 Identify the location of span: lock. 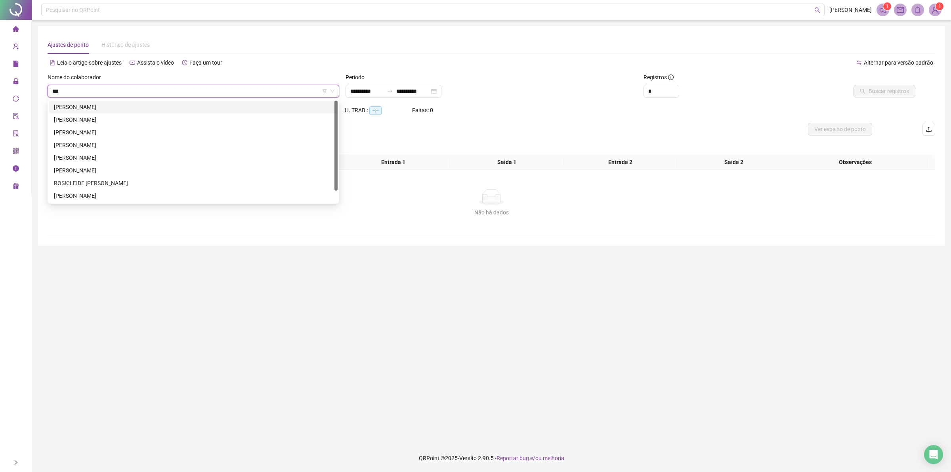
(16, 82).